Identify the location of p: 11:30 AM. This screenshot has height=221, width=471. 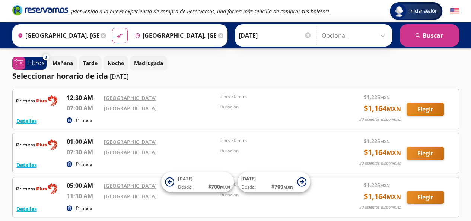
(83, 196).